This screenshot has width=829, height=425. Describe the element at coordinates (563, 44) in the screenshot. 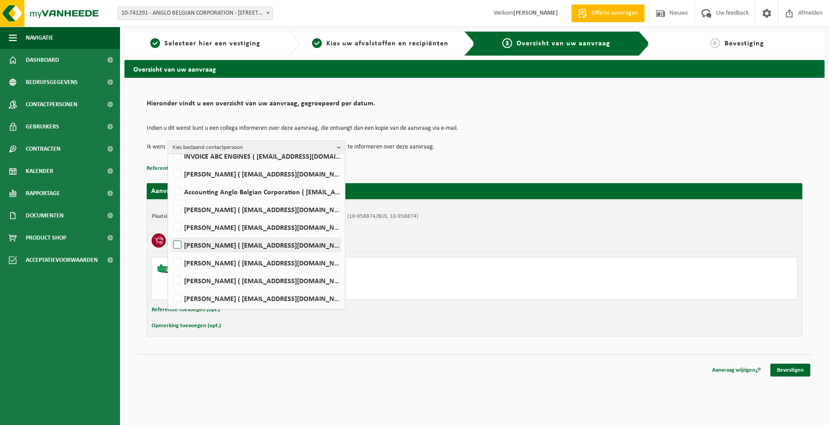

I see `span: Overzicht van uw aanvraag` at that location.